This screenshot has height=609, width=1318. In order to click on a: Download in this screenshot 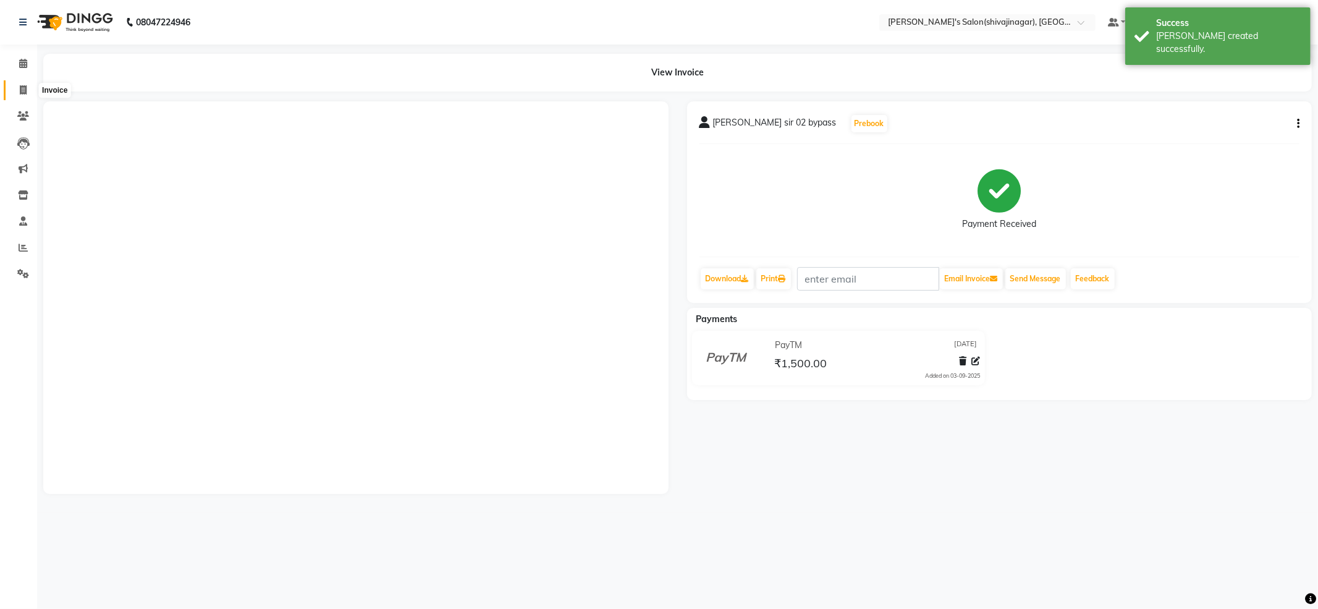, I will do `click(727, 279)`.